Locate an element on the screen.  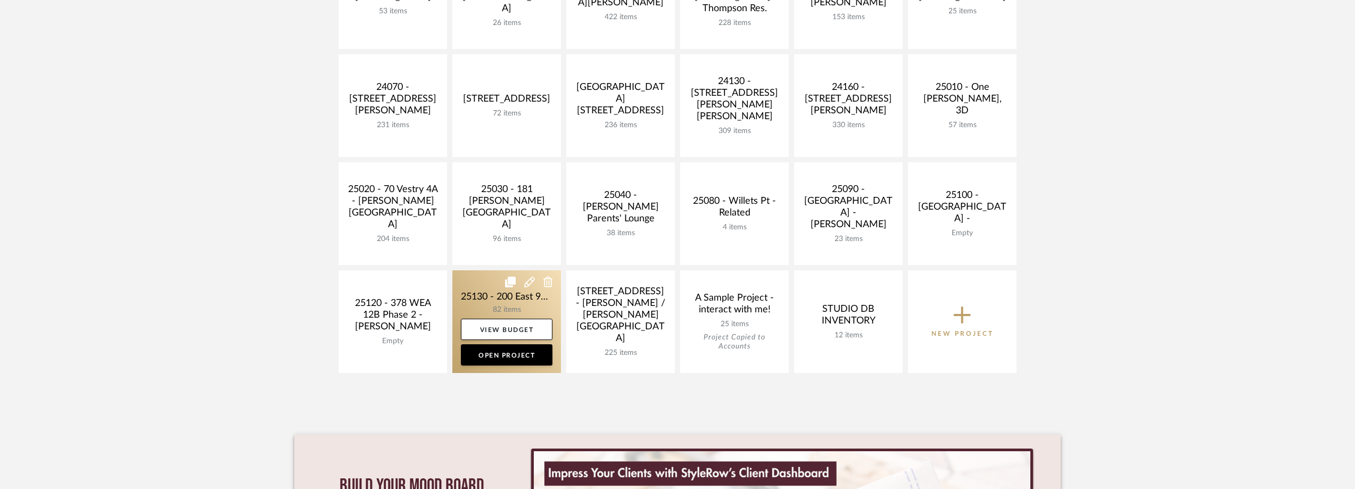
div: 204 items is located at coordinates (393, 239).